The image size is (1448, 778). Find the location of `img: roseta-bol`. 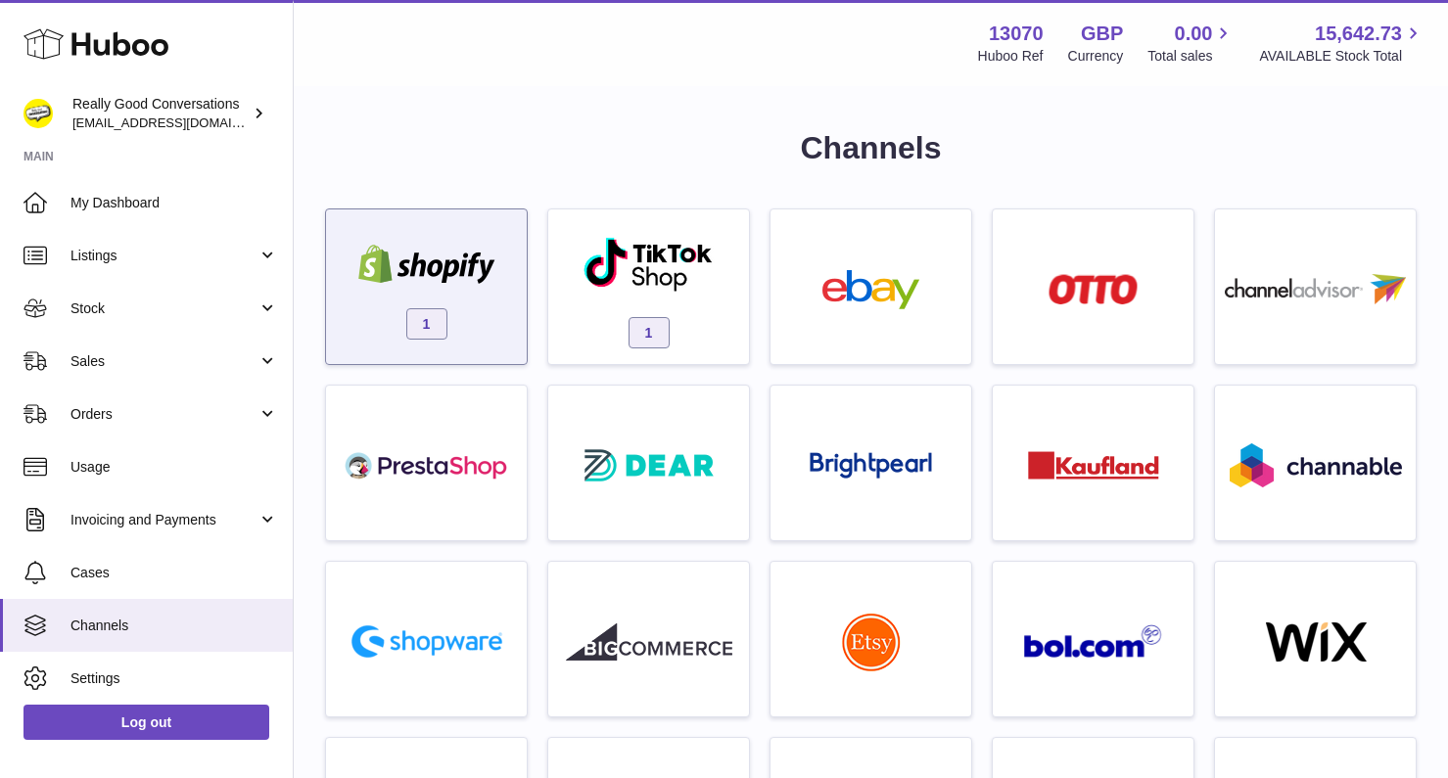

img: roseta-bol is located at coordinates (1093, 641).